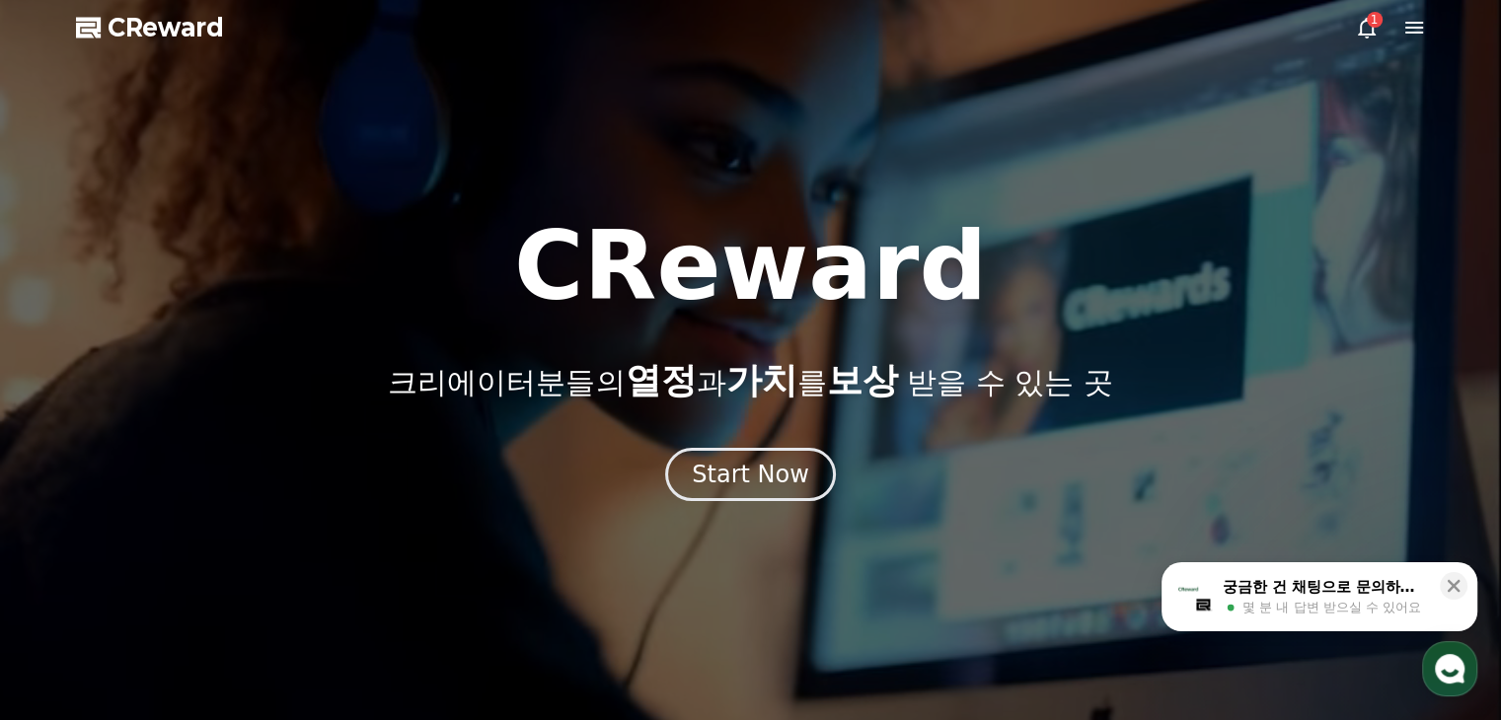 This screenshot has width=1501, height=720. Describe the element at coordinates (862, 380) in the screenshot. I see `span: 보상` at that location.